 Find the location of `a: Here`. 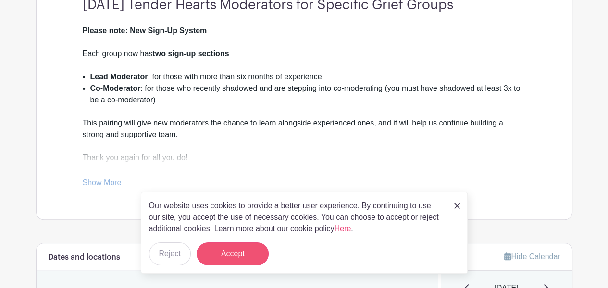

a: Here is located at coordinates (343, 228).